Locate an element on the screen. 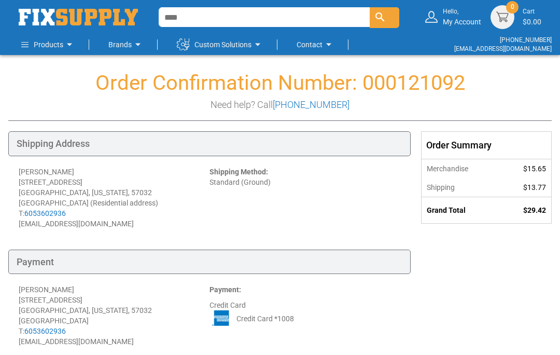 Image resolution: width=560 pixels, height=355 pixels. a: store logo is located at coordinates (78, 17).